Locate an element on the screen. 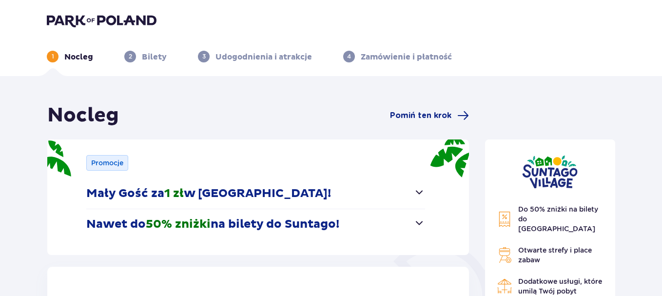 Image resolution: width=662 pixels, height=296 pixels. p: 1 is located at coordinates (53, 57).